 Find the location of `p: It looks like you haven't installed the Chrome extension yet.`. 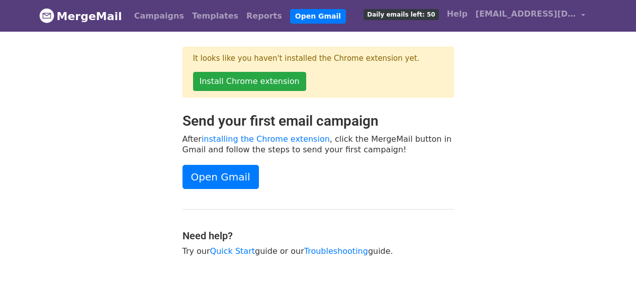

p: It looks like you haven't installed the Chrome extension yet. is located at coordinates (318, 58).